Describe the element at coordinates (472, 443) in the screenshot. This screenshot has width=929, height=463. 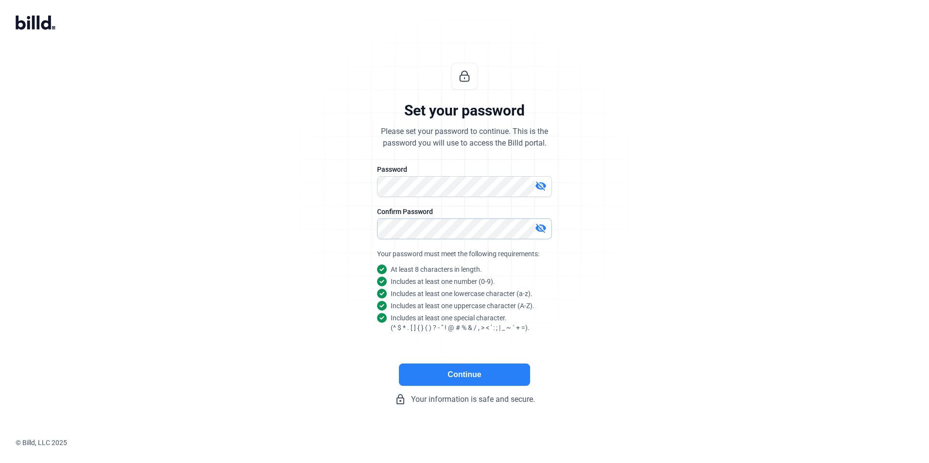
I see `div: © Billd, LLC 2025` at that location.